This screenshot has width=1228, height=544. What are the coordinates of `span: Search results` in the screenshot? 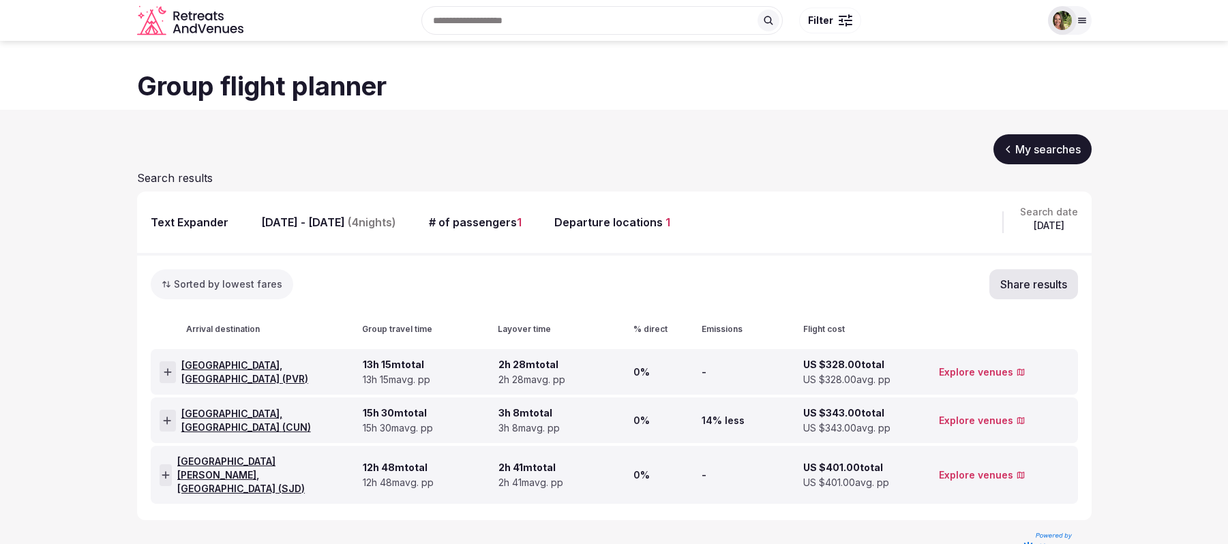 It's located at (175, 178).